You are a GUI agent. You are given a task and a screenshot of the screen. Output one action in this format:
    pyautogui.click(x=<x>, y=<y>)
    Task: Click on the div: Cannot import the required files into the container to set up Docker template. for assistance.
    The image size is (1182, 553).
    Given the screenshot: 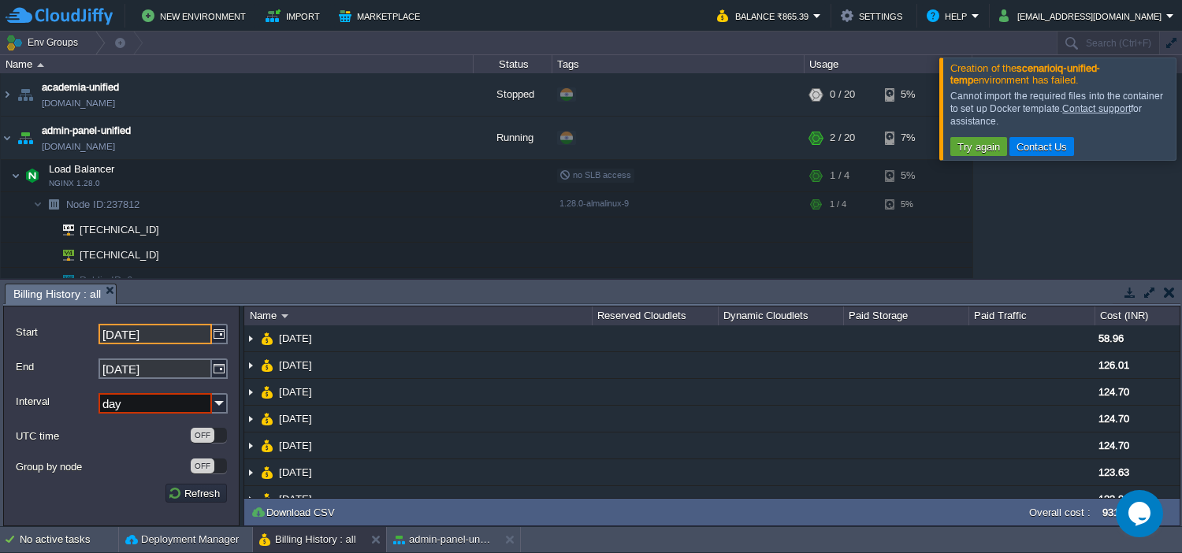 What is the action you would take?
    pyautogui.click(x=1061, y=109)
    